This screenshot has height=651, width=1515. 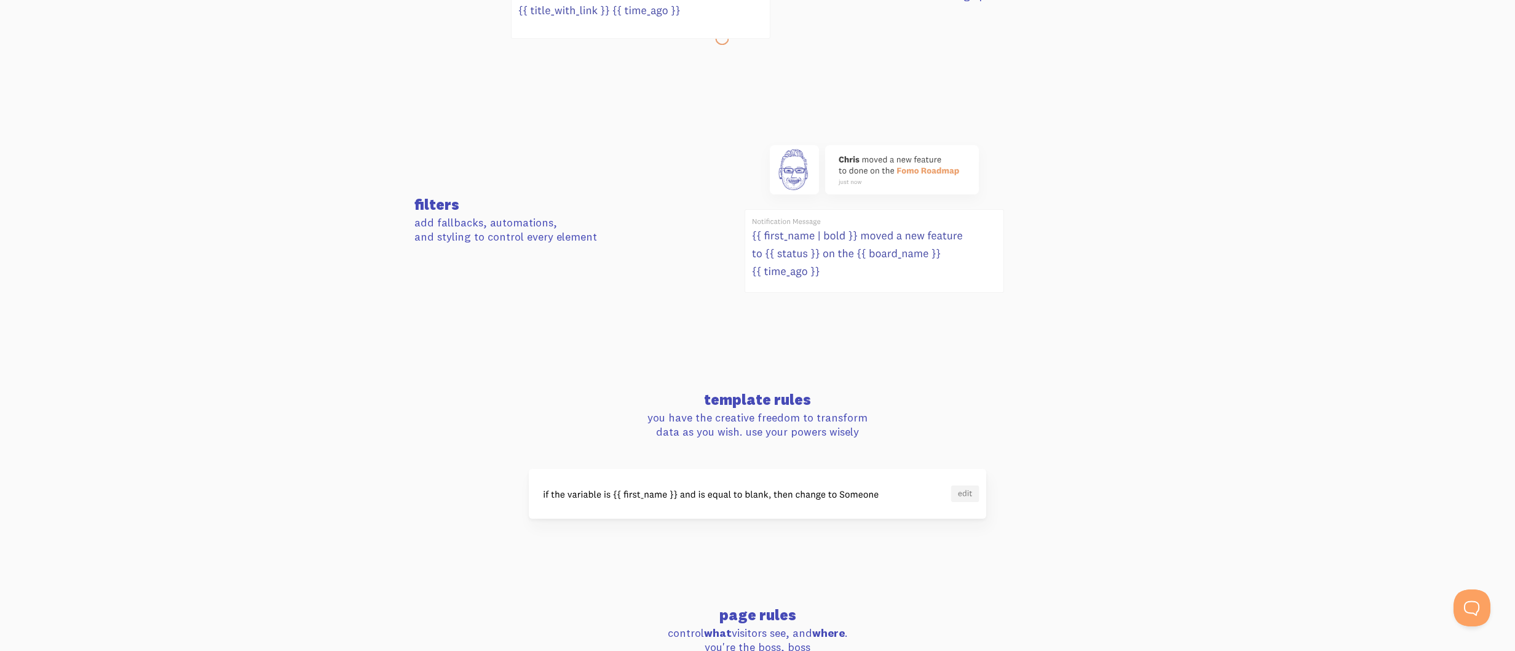 I want to click on p: add fallbacks, automations, and styling to control every element, so click(x=524, y=229).